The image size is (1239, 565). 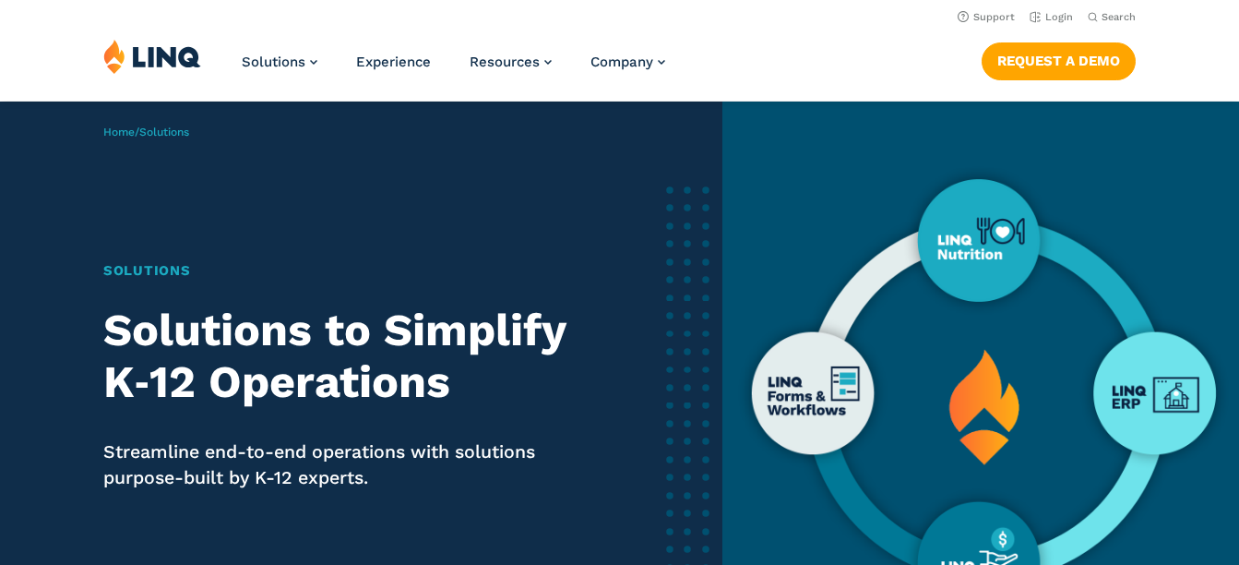 I want to click on h2: Solutions to Simplify K‑12 Operations, so click(x=347, y=356).